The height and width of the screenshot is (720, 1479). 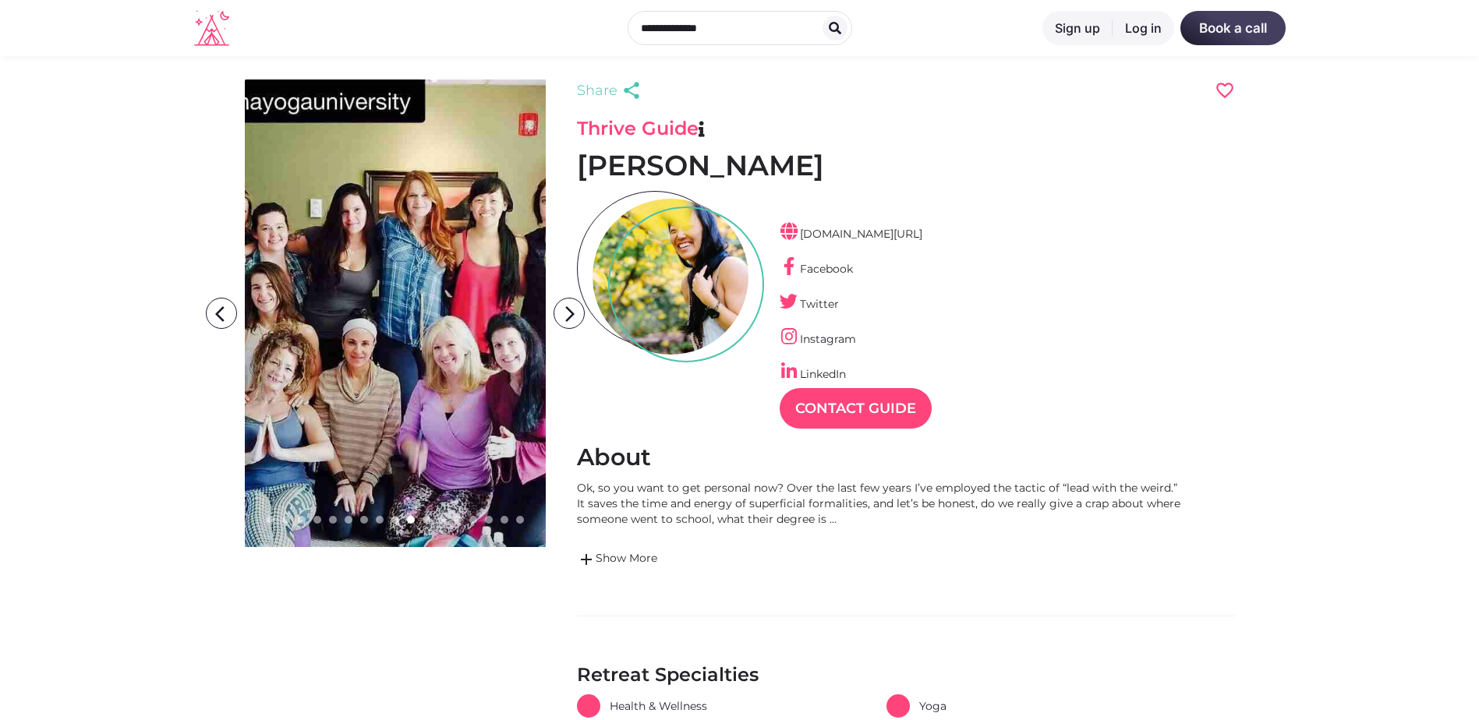 What do you see at coordinates (881, 560) in the screenshot?
I see `a: addShow More` at bounding box center [881, 560].